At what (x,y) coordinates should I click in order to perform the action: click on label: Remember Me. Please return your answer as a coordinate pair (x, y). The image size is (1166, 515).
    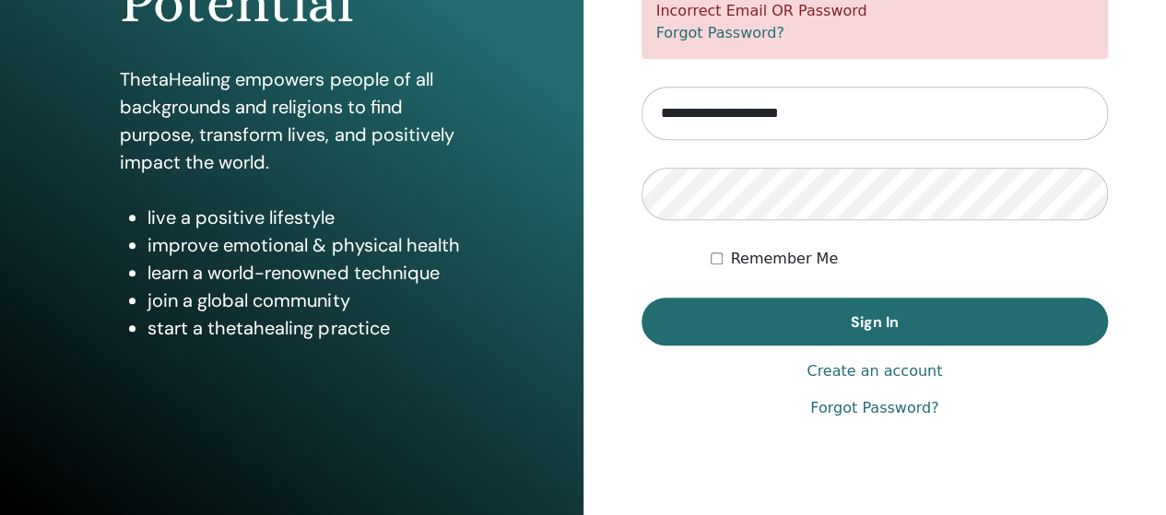
    Looking at the image, I should click on (784, 259).